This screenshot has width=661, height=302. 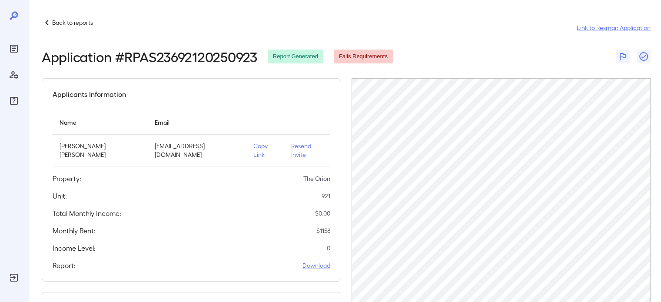 What do you see at coordinates (87, 213) in the screenshot?
I see `h5: Total Monthly Income:` at bounding box center [87, 213].